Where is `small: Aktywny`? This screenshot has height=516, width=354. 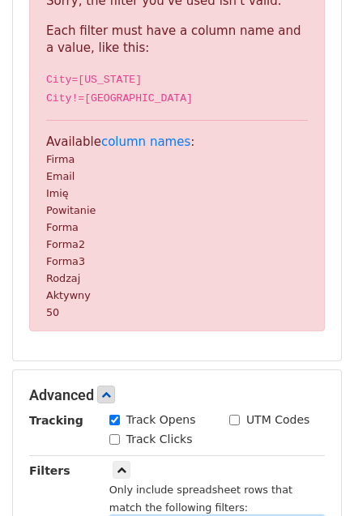
small: Aktywny is located at coordinates (68, 295).